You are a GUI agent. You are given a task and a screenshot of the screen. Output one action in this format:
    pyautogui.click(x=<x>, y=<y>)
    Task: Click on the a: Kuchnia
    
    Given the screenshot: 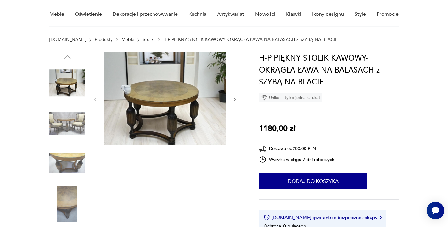 What is the action you would take?
    pyautogui.click(x=197, y=14)
    